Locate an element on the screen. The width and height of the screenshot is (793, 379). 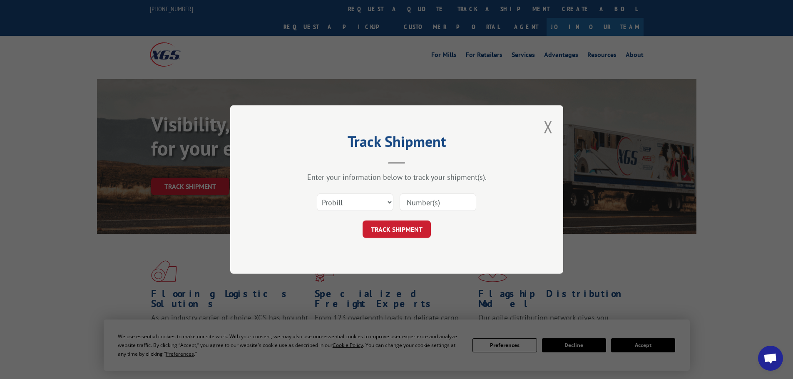
h2: Track Shipment is located at coordinates (397, 144).